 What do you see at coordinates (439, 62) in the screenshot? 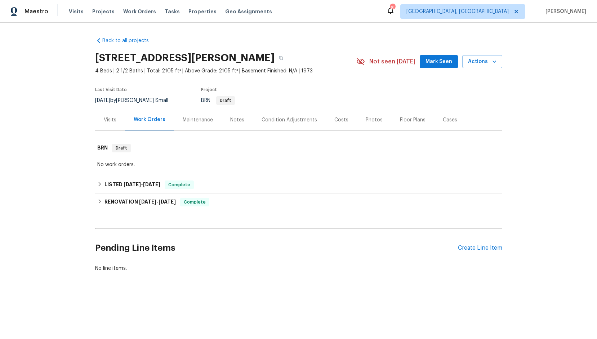
I see `button: Mark Seen` at bounding box center [439, 62].